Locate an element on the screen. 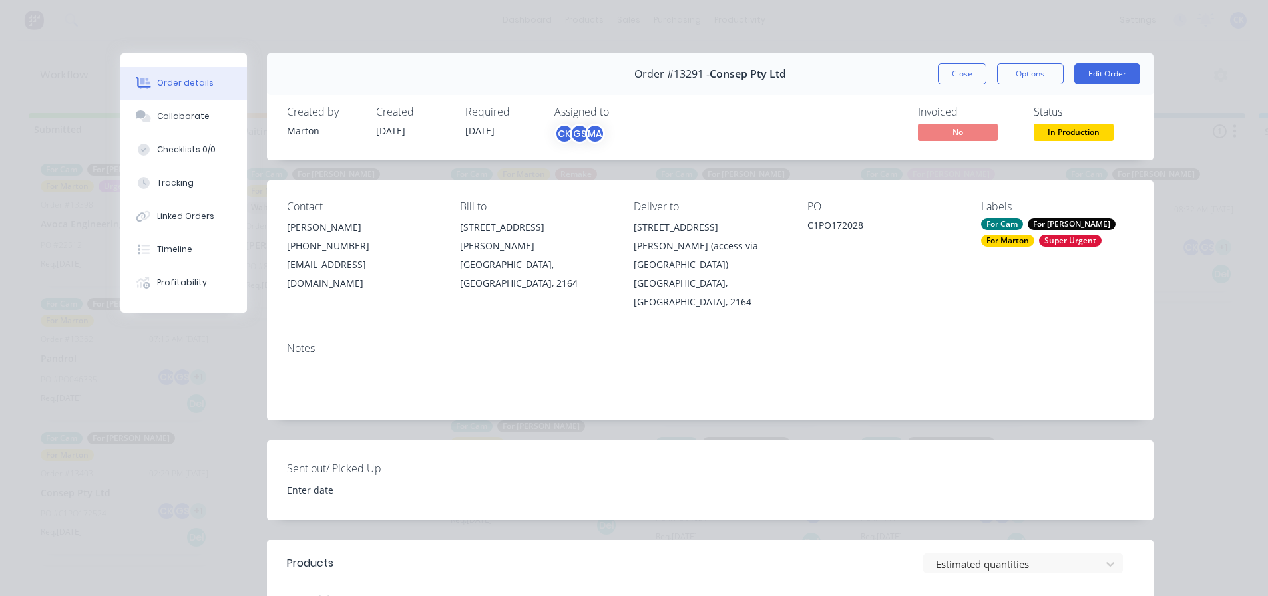  div: Super Urgent is located at coordinates (1070, 241).